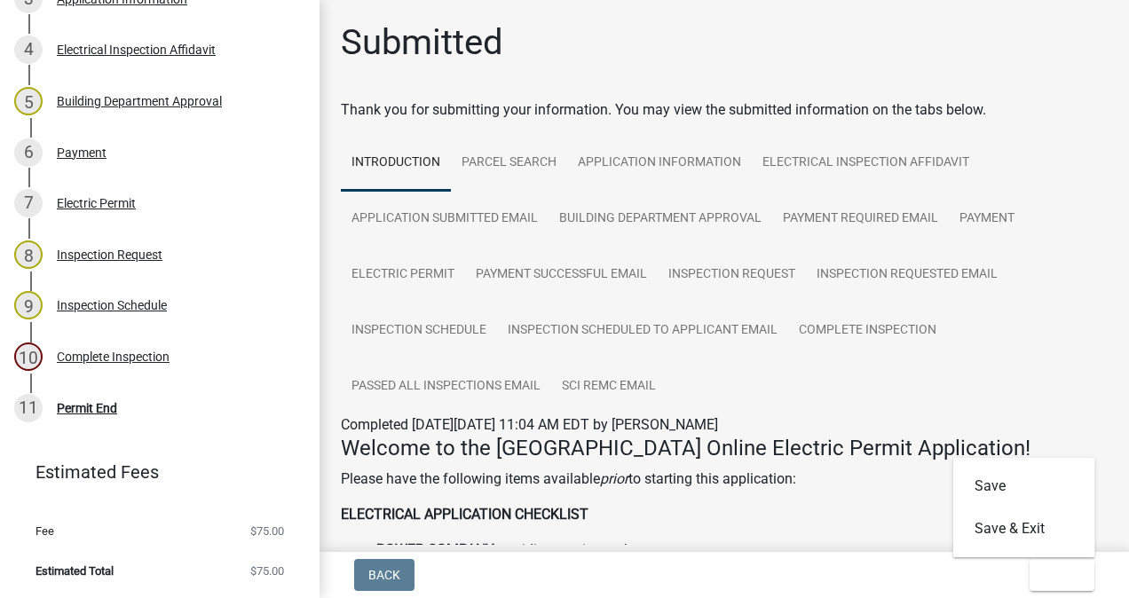  Describe the element at coordinates (384, 575) in the screenshot. I see `span: Back` at that location.